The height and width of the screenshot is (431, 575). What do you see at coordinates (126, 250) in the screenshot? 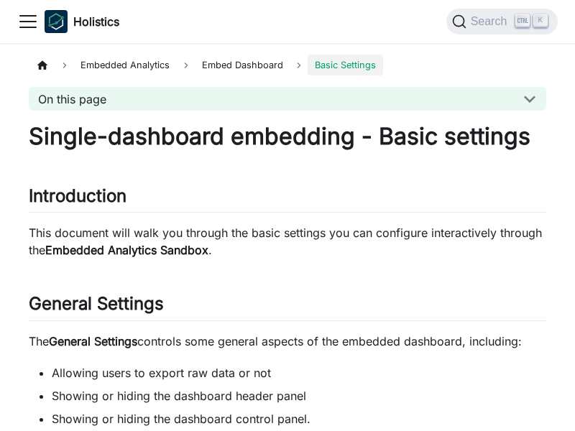
I see `strong: Embedded Analytics Sandbox` at bounding box center [126, 250].